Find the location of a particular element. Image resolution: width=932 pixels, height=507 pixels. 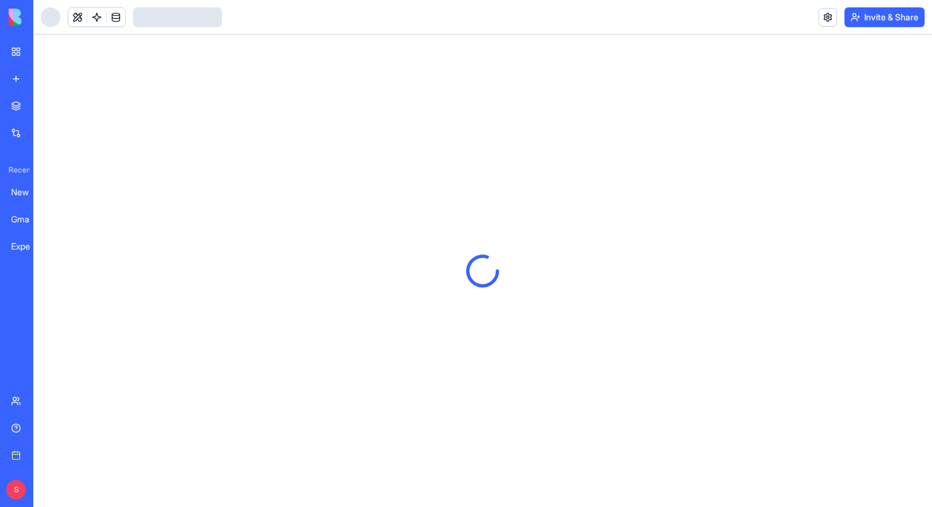

a: Gmail AI Assistant is located at coordinates (28, 219).